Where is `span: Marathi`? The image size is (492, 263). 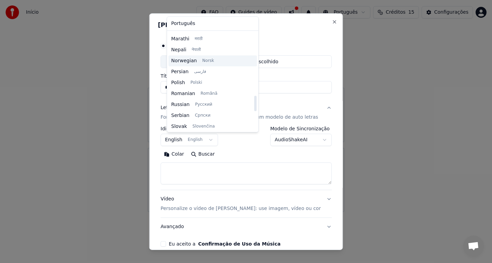 span: Marathi is located at coordinates (180, 39).